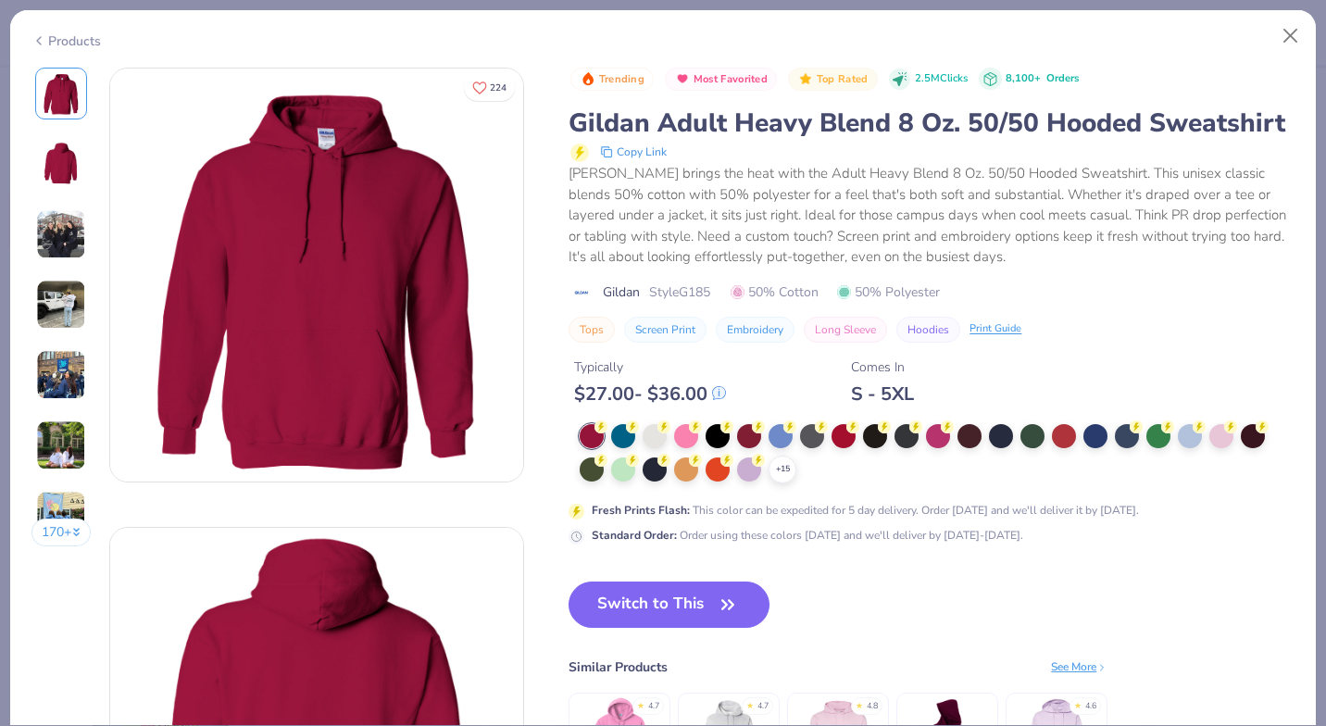  Describe the element at coordinates (754, 330) in the screenshot. I see `button: Embroidery` at that location.